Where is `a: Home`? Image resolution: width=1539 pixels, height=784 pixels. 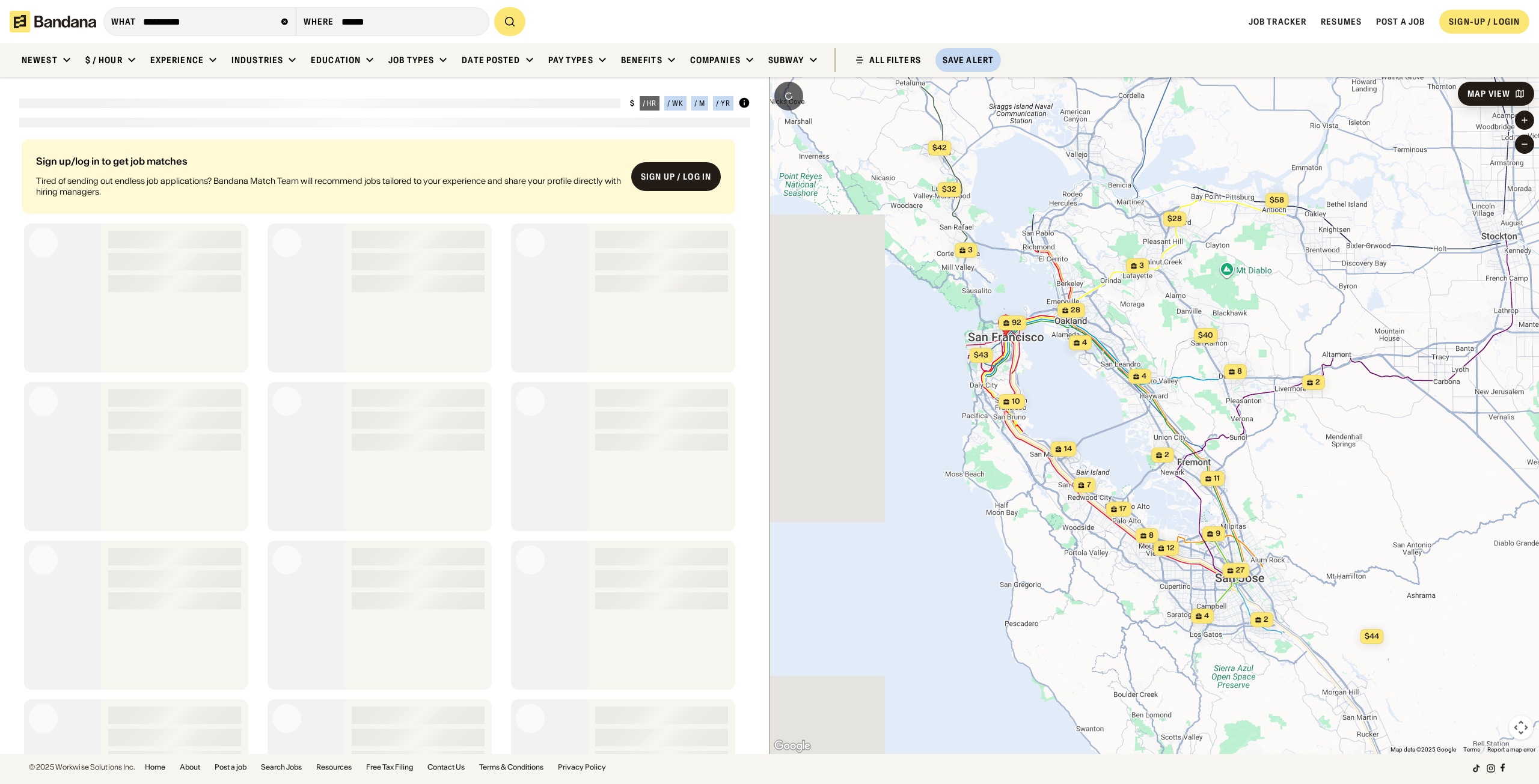 a: Home is located at coordinates (155, 767).